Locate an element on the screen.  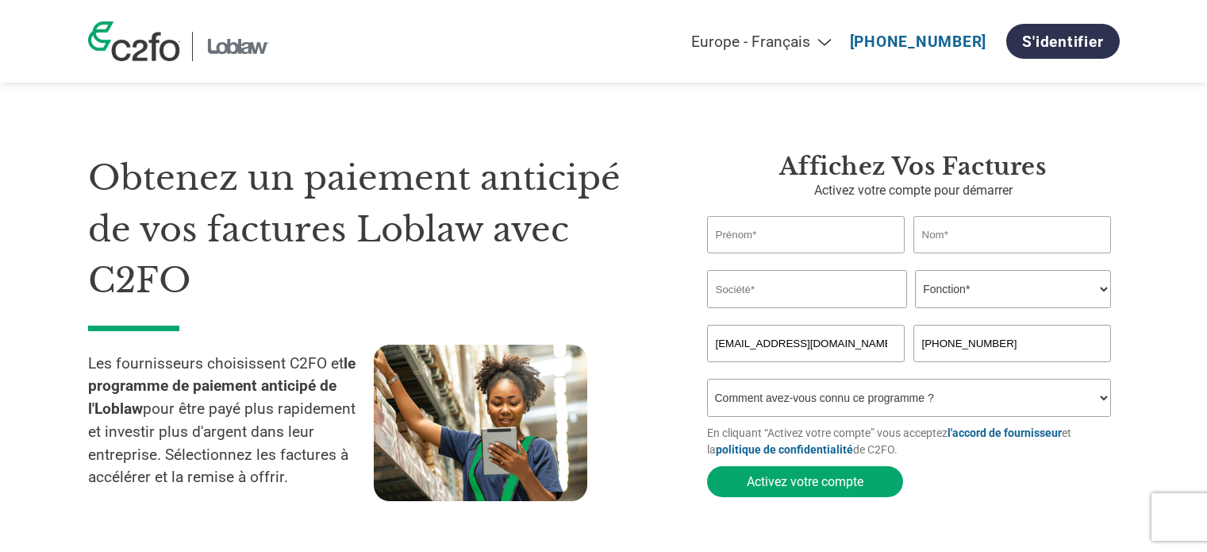
a: S'identifier is located at coordinates (1063, 41).